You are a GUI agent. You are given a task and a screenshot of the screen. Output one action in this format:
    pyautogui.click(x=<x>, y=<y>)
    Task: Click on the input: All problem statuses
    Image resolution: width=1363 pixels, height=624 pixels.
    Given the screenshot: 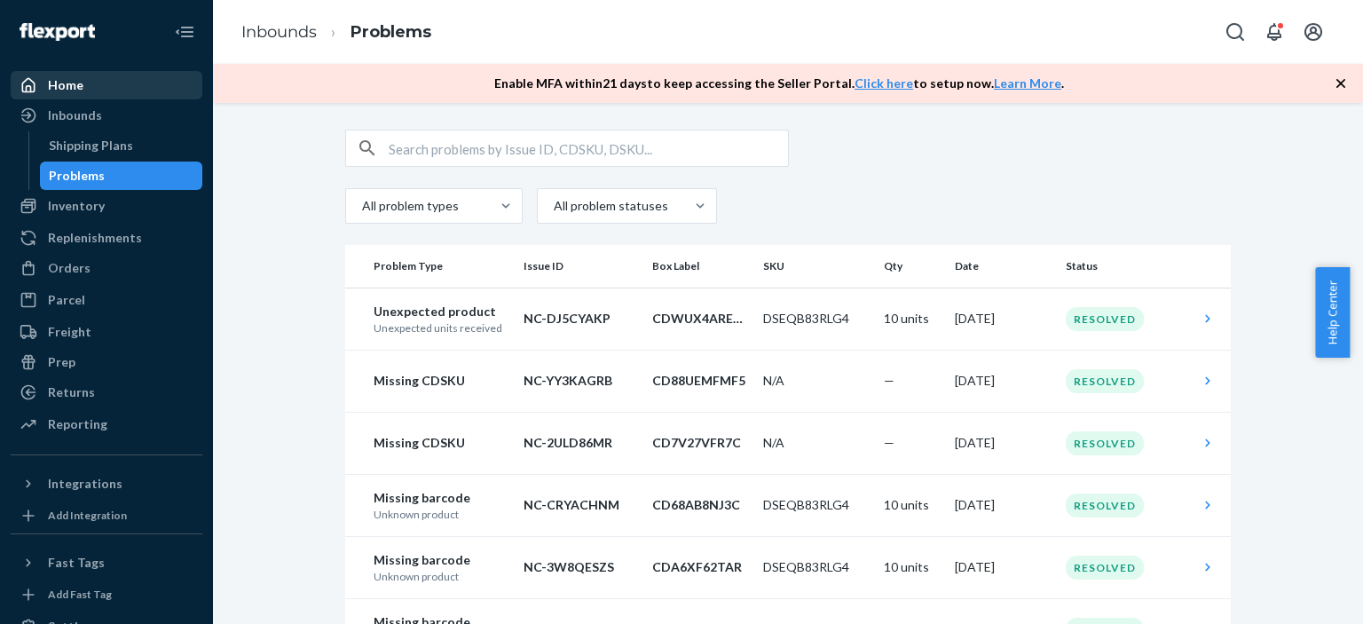 What is the action you would take?
    pyautogui.click(x=553, y=206)
    